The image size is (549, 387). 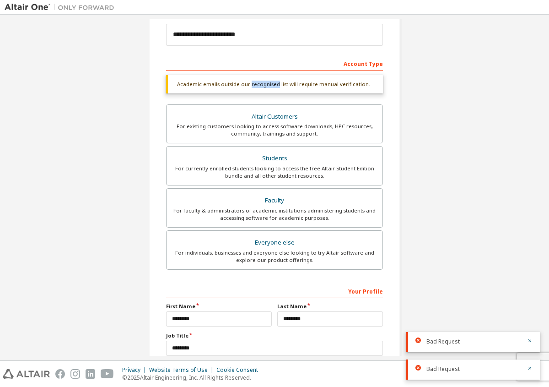 I want to click on div: Account Type, so click(x=275, y=63).